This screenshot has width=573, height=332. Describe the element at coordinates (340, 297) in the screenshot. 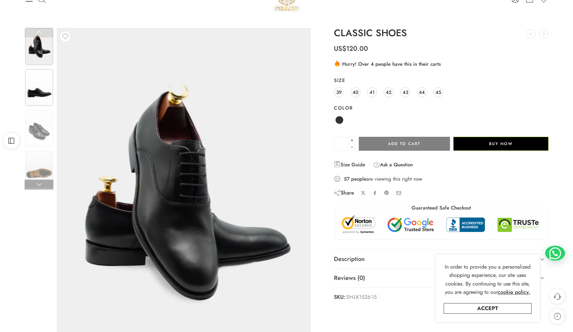

I see `strong: SKU:` at that location.